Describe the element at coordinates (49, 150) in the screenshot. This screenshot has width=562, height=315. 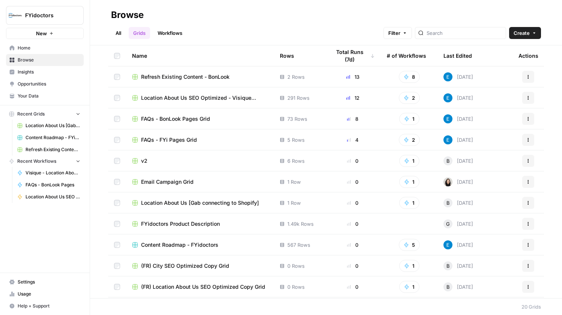
I see `a: Refresh Existing Content - FYidoctors` at that location.